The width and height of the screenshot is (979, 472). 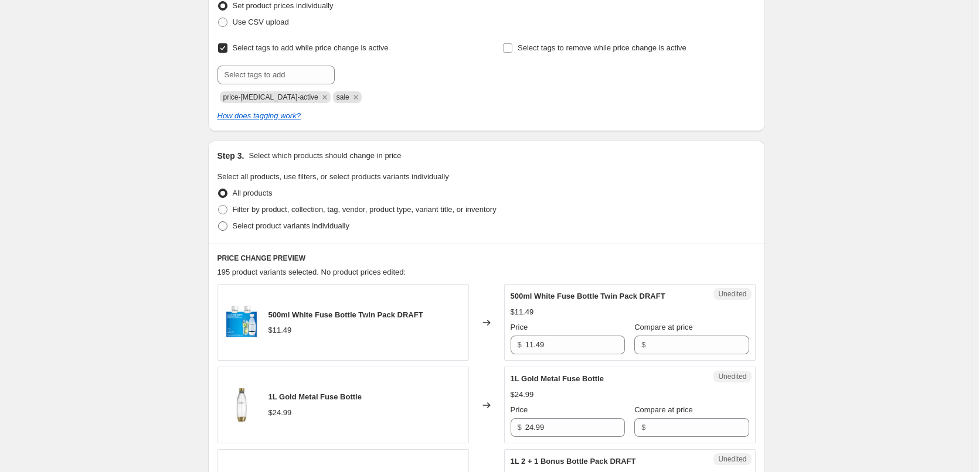 What do you see at coordinates (311, 47) in the screenshot?
I see `span: Select tags to add while price change is active` at bounding box center [311, 47].